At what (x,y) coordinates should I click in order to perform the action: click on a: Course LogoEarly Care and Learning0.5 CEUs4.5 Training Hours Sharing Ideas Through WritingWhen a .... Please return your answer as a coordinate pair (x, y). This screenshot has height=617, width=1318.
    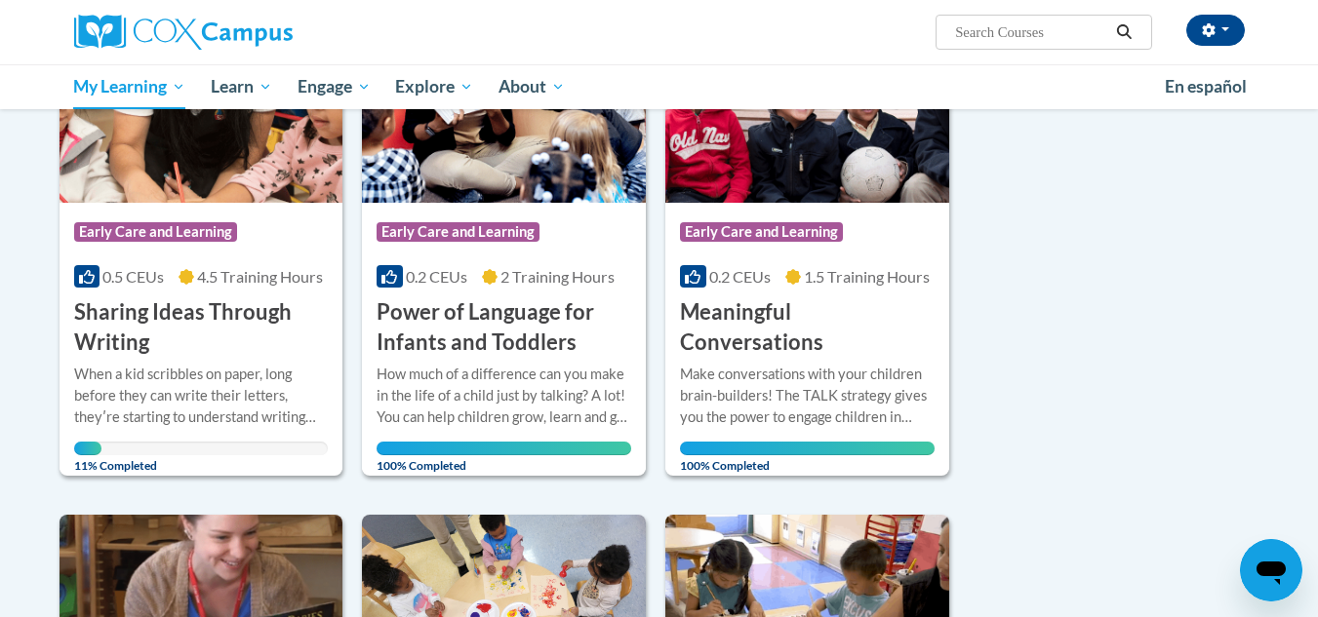
    Looking at the image, I should click on (201, 240).